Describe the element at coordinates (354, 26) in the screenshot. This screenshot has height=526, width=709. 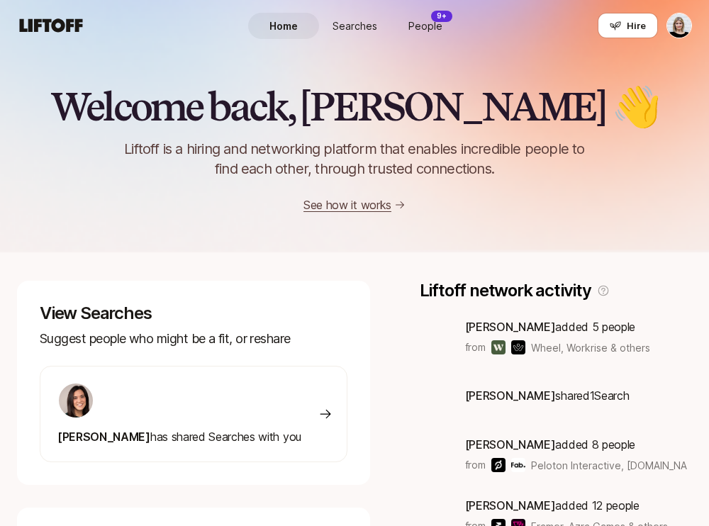
I see `span: Searches` at that location.